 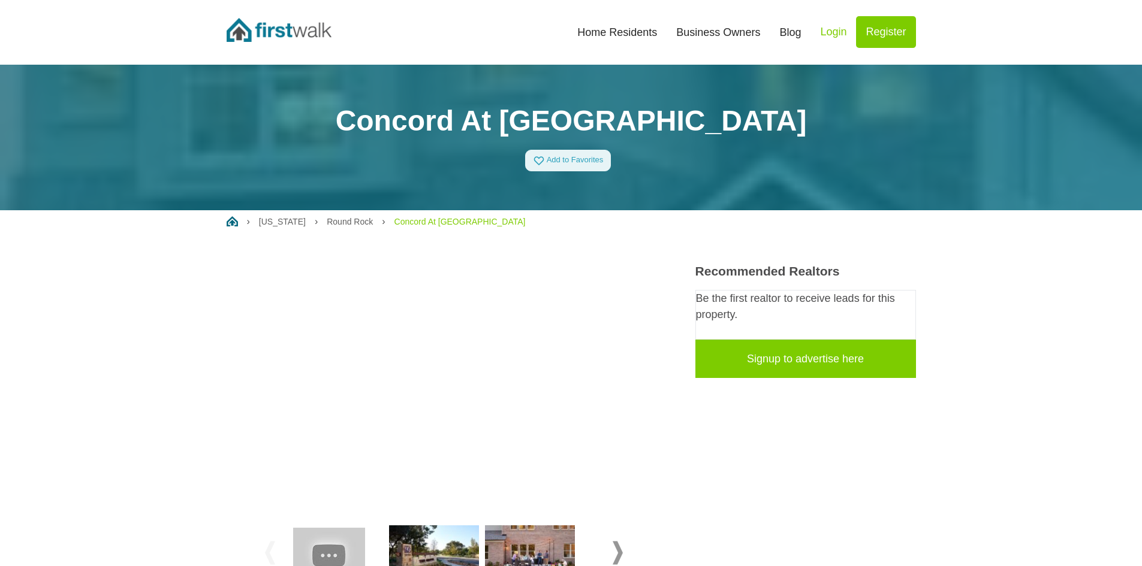 I want to click on a: Add to Favorites, so click(x=568, y=161).